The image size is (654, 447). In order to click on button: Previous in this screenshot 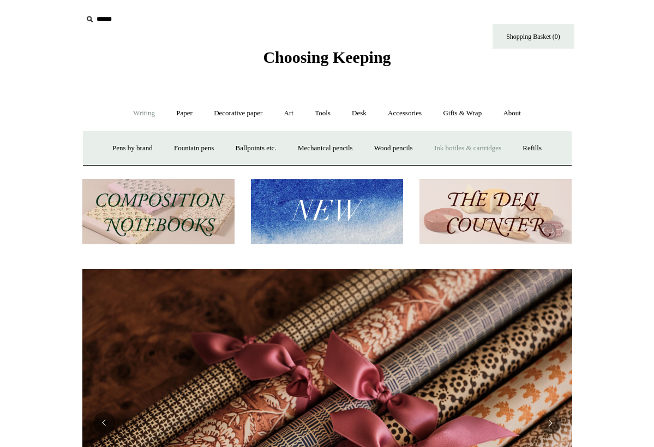, I will do `click(104, 422)`.